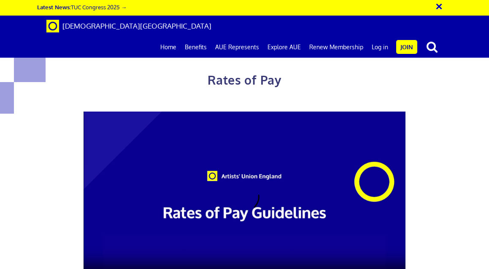  I want to click on a: Benefits, so click(196, 47).